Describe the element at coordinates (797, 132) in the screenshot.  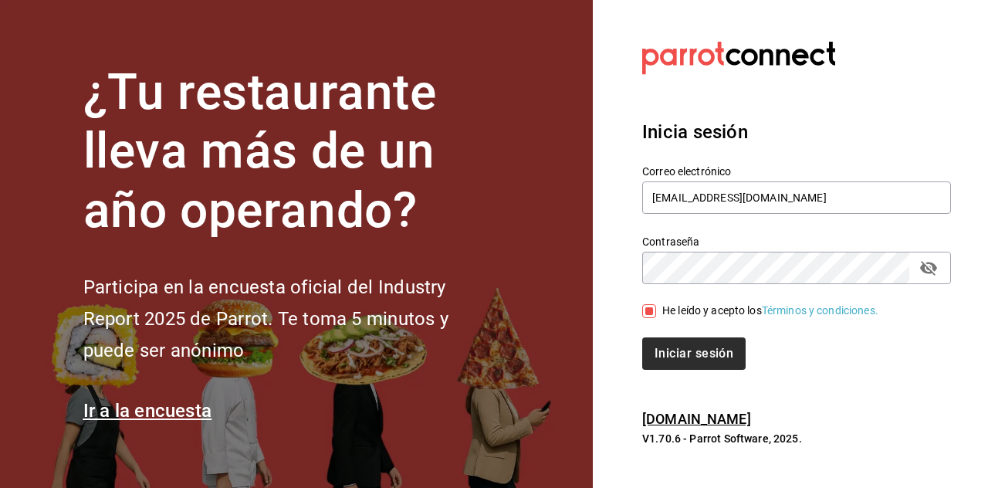
I see `h3: Inicia sesión` at that location.